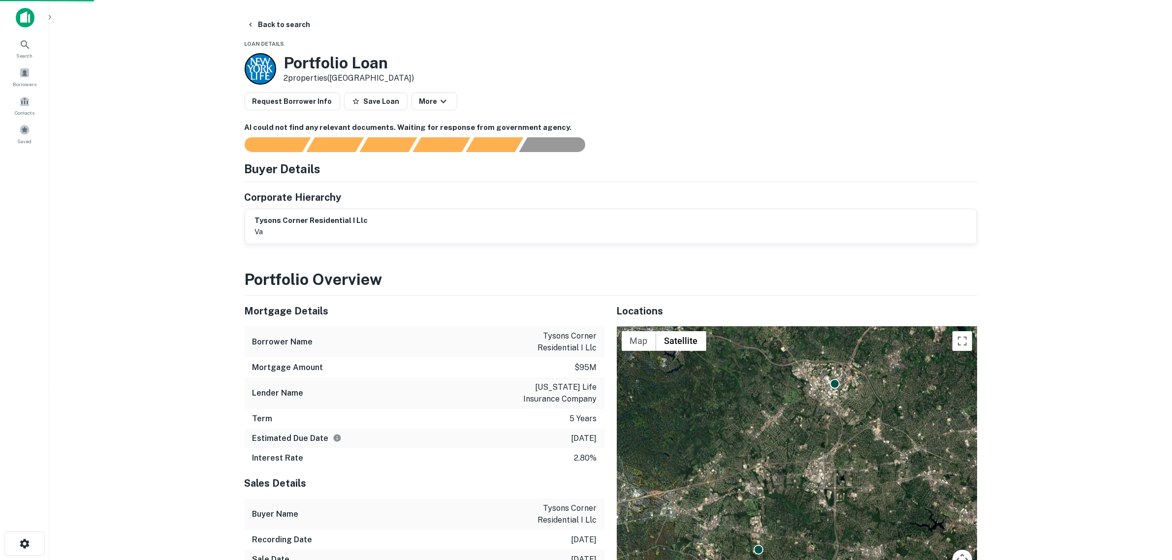  I want to click on span: Search, so click(25, 56).